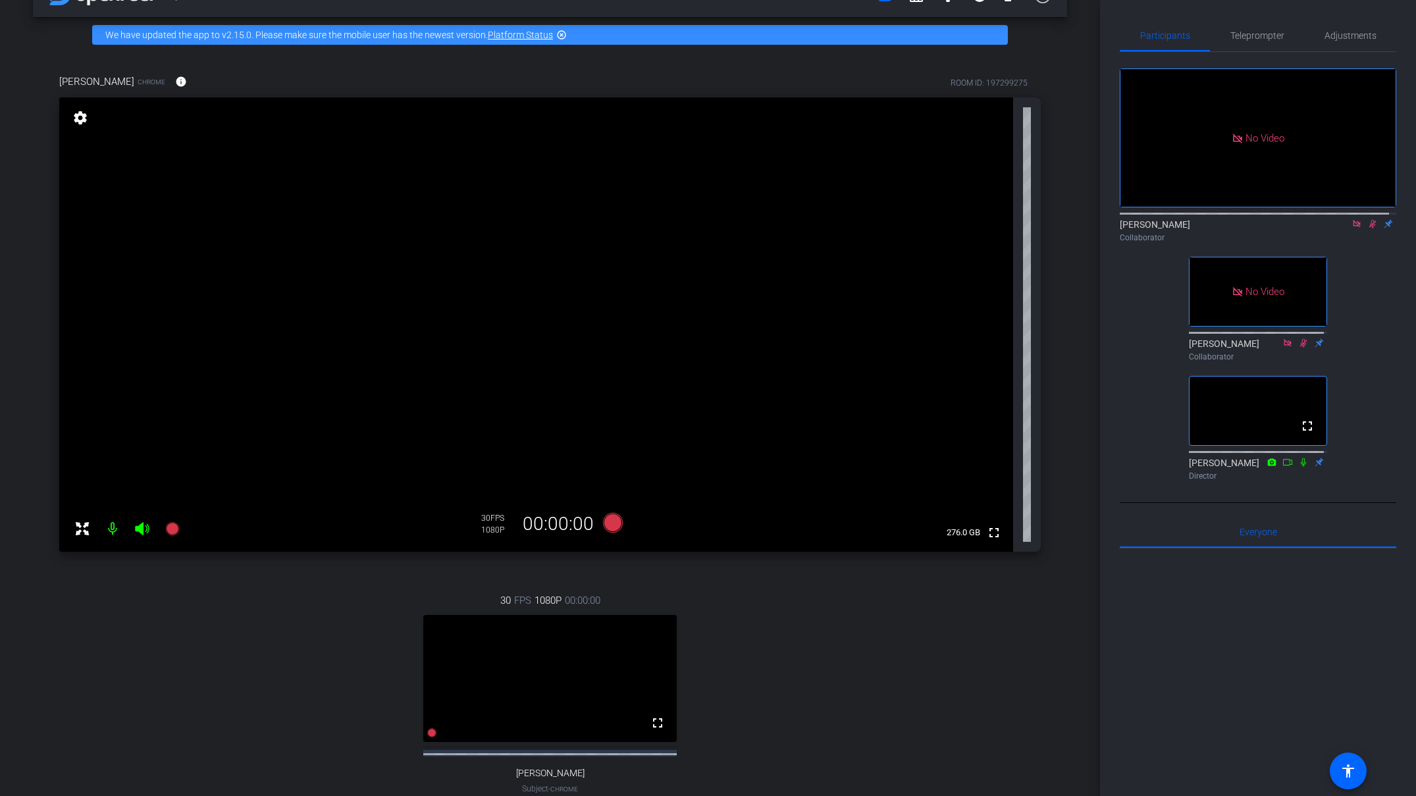 This screenshot has width=1416, height=796. Describe the element at coordinates (506, 601) in the screenshot. I see `span: 30` at that location.